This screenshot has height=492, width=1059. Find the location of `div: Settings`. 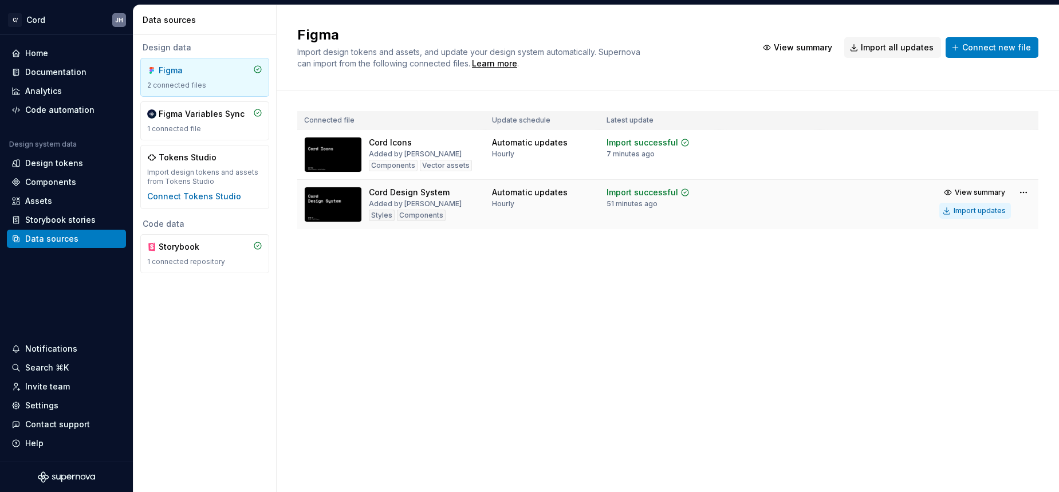

div: Settings is located at coordinates (42, 405).